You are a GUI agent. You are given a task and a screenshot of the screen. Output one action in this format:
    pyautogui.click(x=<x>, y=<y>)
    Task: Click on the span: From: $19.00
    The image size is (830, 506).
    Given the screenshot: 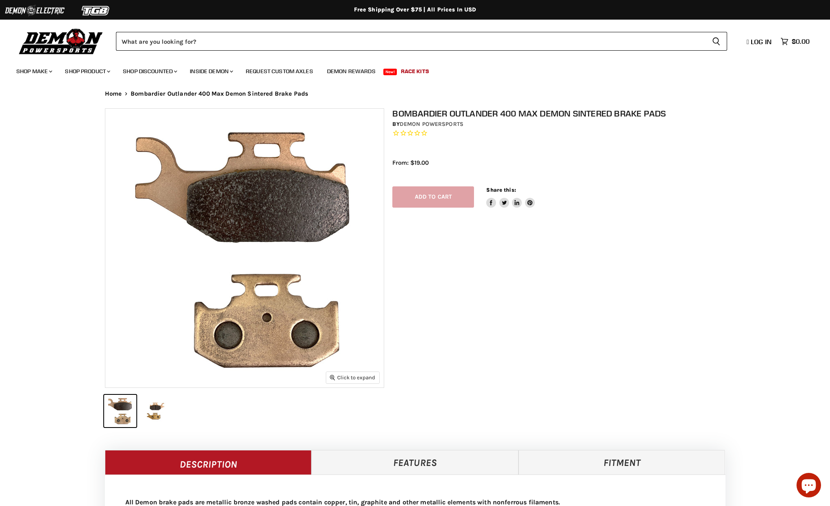 What is the action you would take?
    pyautogui.click(x=410, y=163)
    